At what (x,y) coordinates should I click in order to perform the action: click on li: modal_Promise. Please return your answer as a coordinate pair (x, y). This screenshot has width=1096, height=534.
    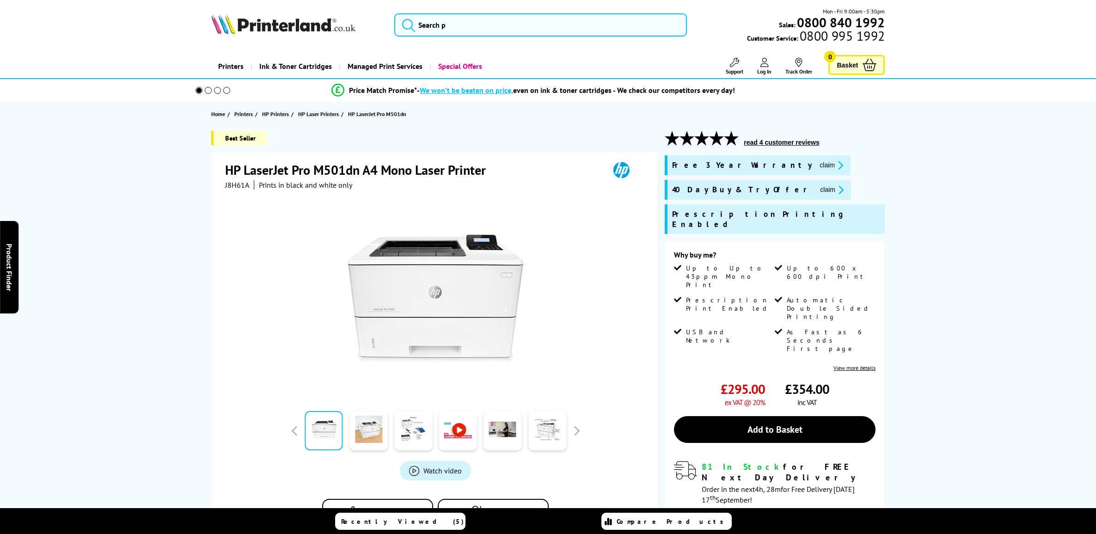
    Looking at the image, I should click on (533, 90).